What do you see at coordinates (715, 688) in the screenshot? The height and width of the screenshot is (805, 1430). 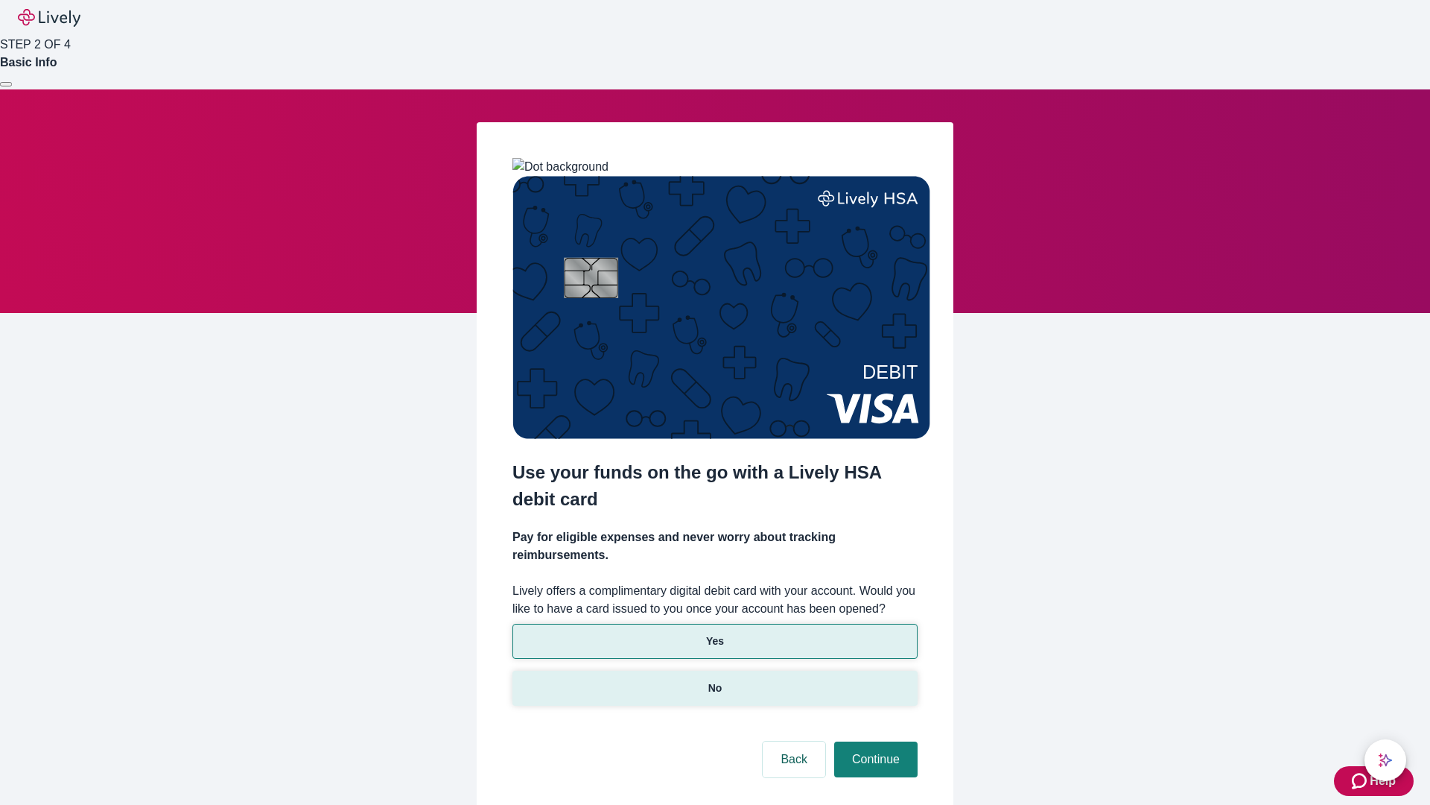 I see `p: No` at bounding box center [715, 688].